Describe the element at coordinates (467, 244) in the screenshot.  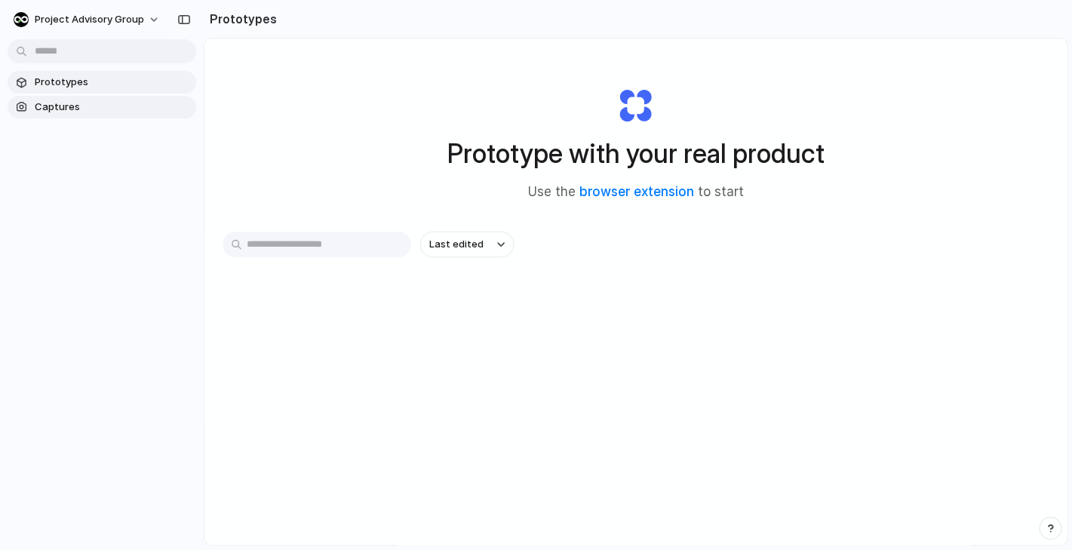
I see `button: Last edited` at that location.